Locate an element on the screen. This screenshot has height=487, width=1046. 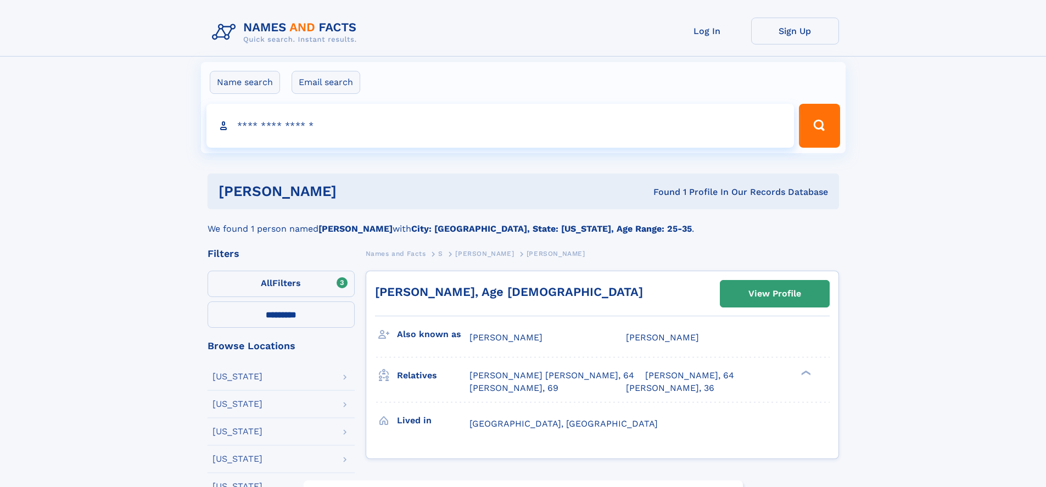
a: View Profile is located at coordinates (775, 294).